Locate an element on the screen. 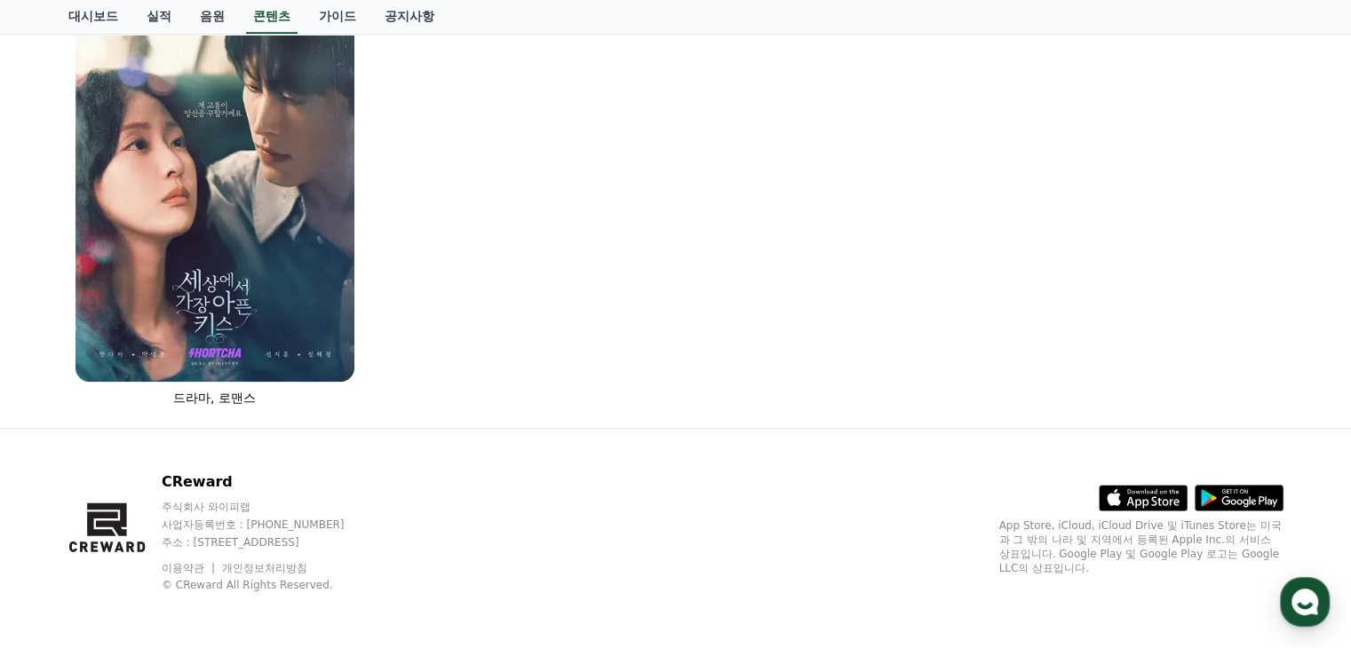 The image size is (1351, 648). a: 대화 is located at coordinates (173, 523).